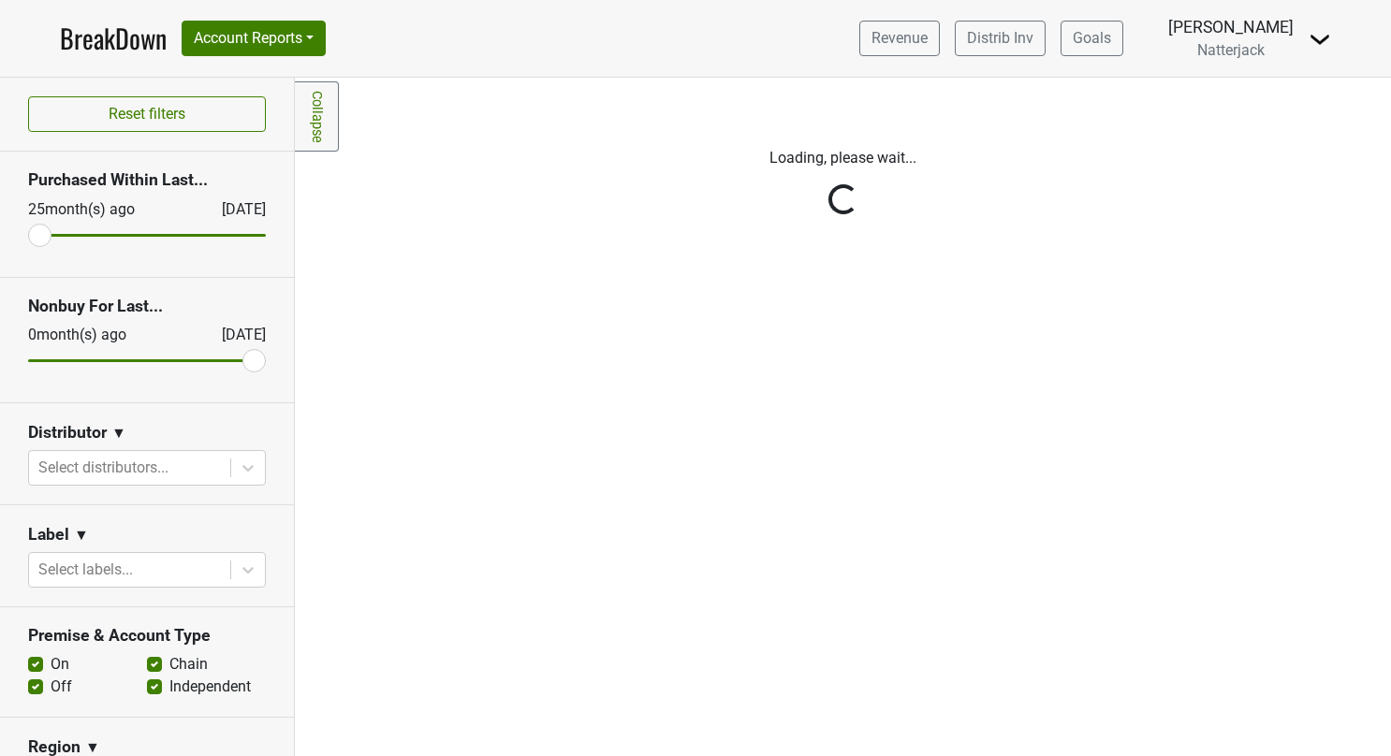 The width and height of the screenshot is (1391, 756). What do you see at coordinates (1231, 50) in the screenshot?
I see `span: Natterjack` at bounding box center [1231, 50].